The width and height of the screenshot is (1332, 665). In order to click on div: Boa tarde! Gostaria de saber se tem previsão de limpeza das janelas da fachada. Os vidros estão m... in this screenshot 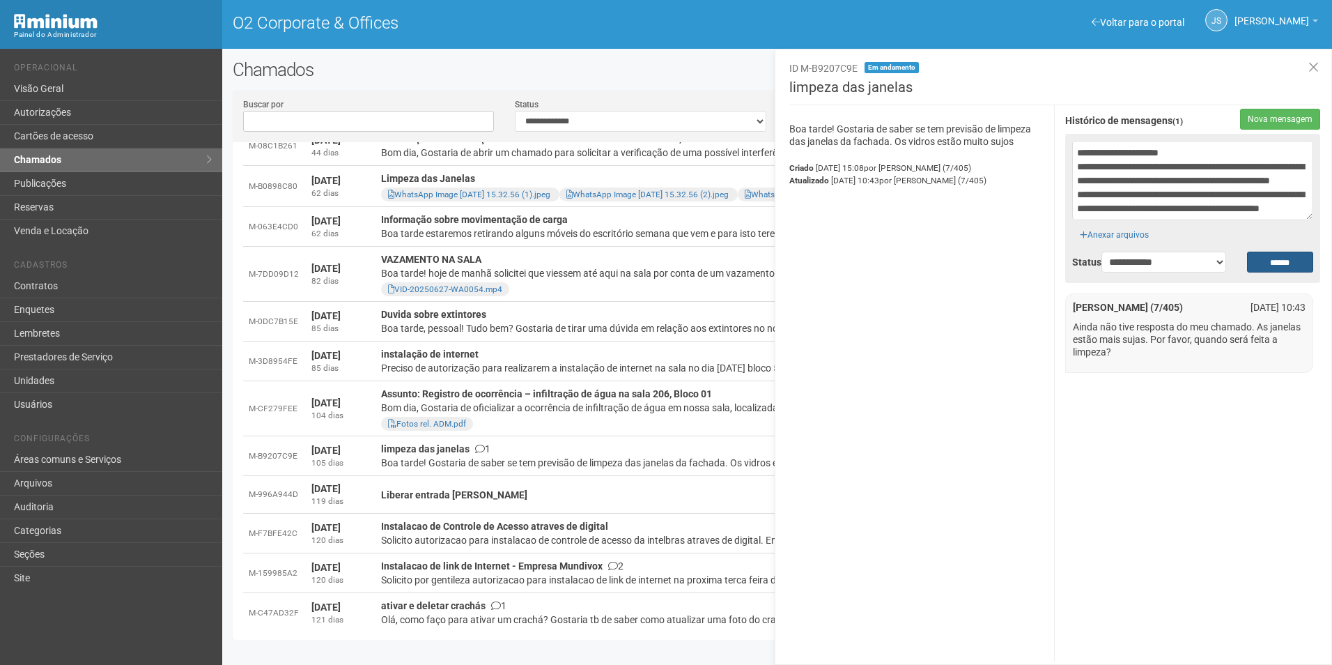, I will do `click(724, 463)`.